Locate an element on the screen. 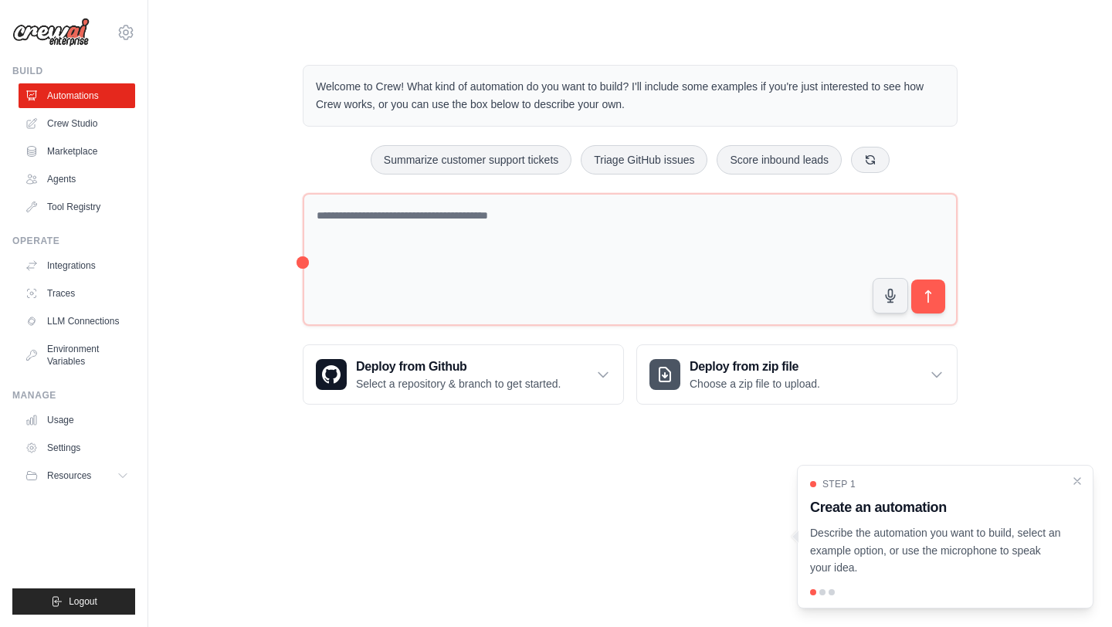 The width and height of the screenshot is (1112, 627). p: Select a repository & branch to get started. is located at coordinates (458, 384).